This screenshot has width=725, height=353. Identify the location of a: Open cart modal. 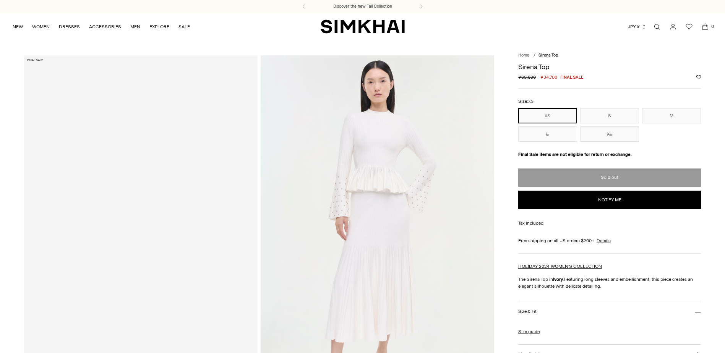
(705, 27).